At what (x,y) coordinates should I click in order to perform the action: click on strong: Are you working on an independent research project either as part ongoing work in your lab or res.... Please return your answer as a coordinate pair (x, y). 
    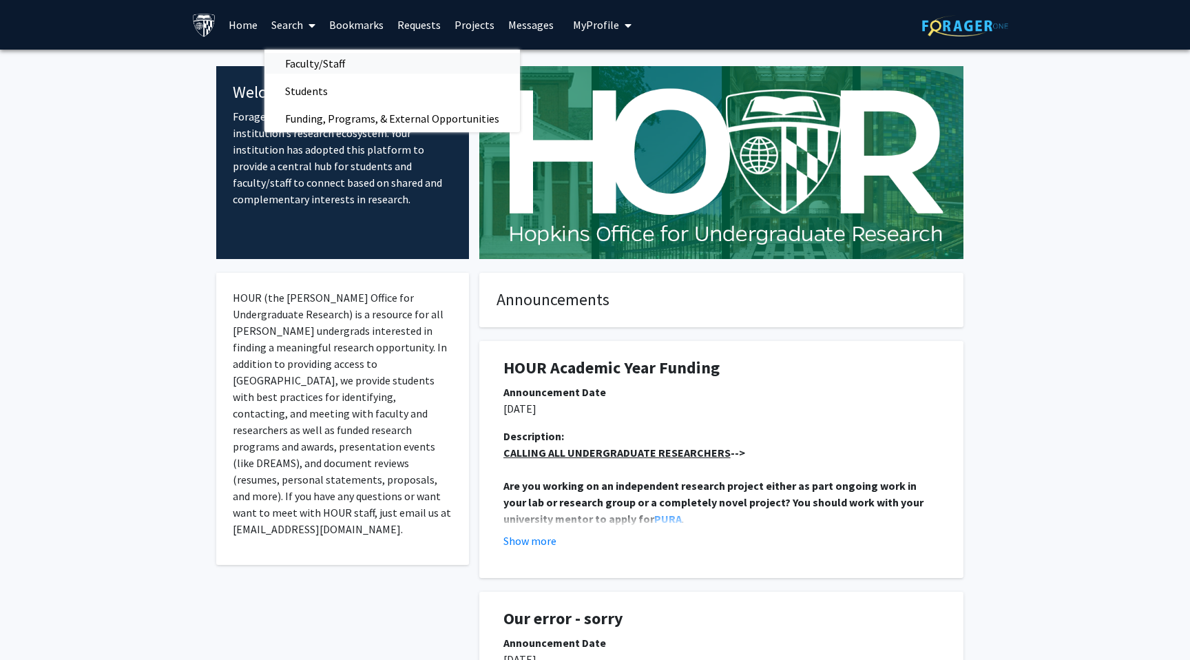
    Looking at the image, I should click on (714, 502).